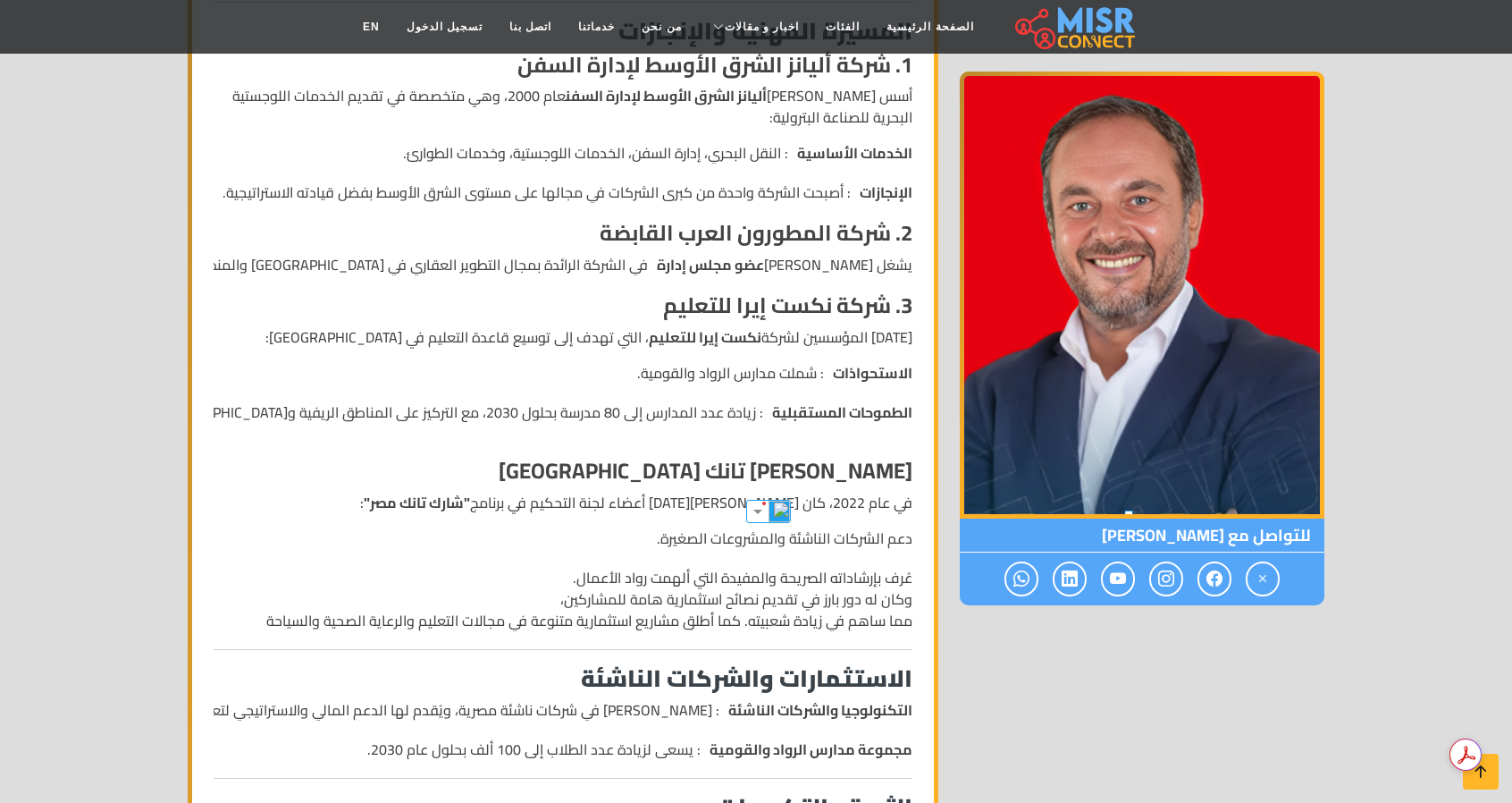 The width and height of the screenshot is (1512, 803). Describe the element at coordinates (710, 265) in the screenshot. I see `strong: عضو مجلس إدارة` at that location.